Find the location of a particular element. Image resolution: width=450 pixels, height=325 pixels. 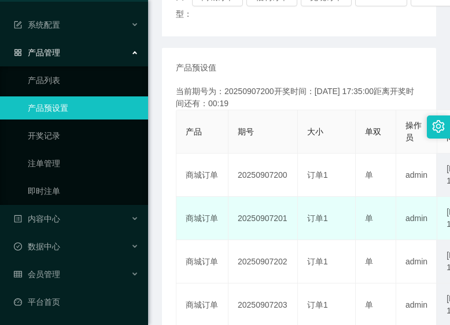

span: 产品 is located at coordinates (194, 132).